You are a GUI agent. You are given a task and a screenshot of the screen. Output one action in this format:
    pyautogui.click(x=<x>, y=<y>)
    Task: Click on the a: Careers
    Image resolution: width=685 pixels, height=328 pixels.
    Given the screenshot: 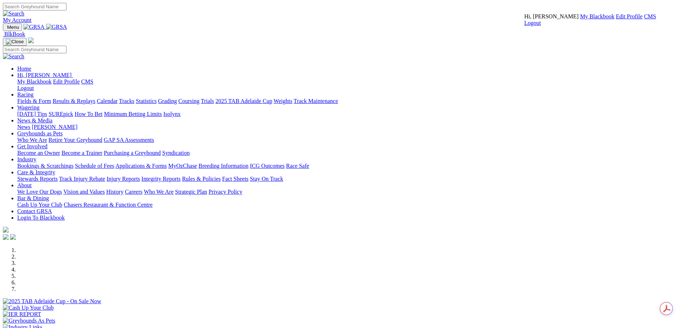 What is the action you would take?
    pyautogui.click(x=133, y=191)
    